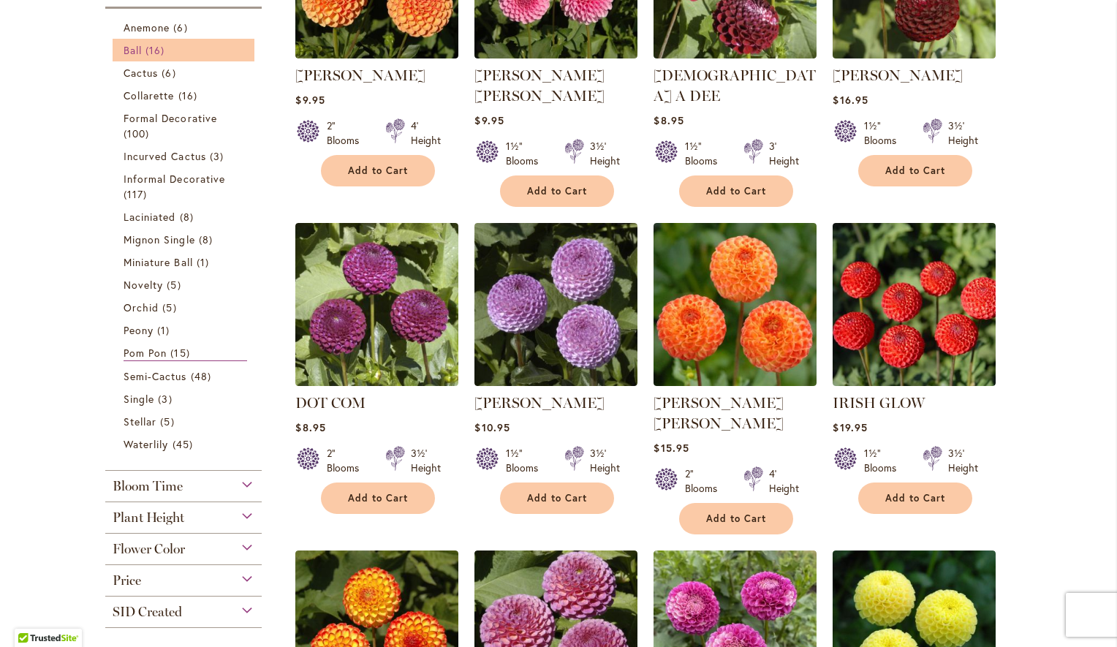 The image size is (1117, 647). Describe the element at coordinates (145, 444) in the screenshot. I see `span: Waterlily` at that location.